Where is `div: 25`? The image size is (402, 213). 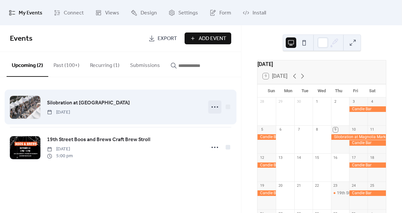
div: 25 is located at coordinates (372, 186).